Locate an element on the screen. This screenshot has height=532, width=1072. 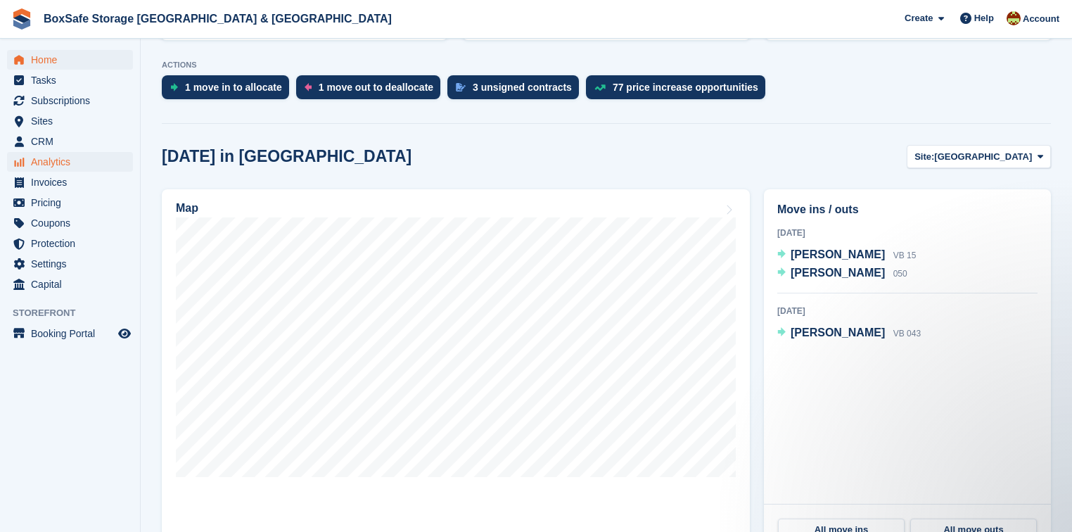
span: Settings is located at coordinates (73, 264).